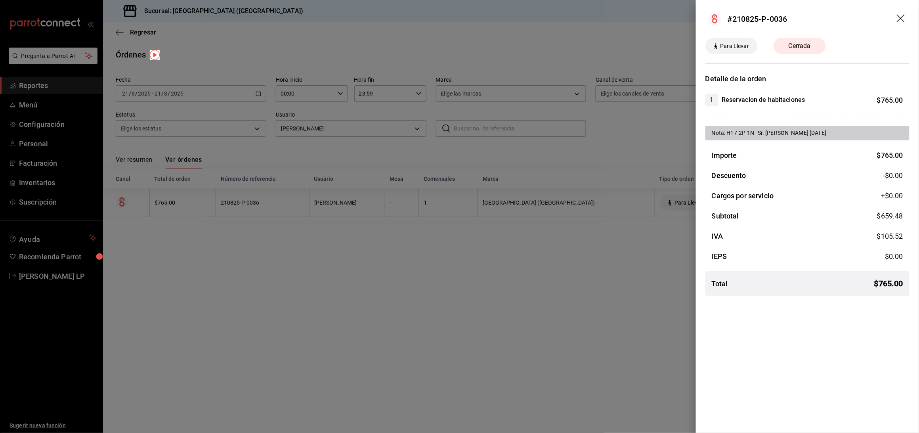 This screenshot has height=433, width=919. Describe the element at coordinates (894, 256) in the screenshot. I see `span: $ 0.00` at that location.